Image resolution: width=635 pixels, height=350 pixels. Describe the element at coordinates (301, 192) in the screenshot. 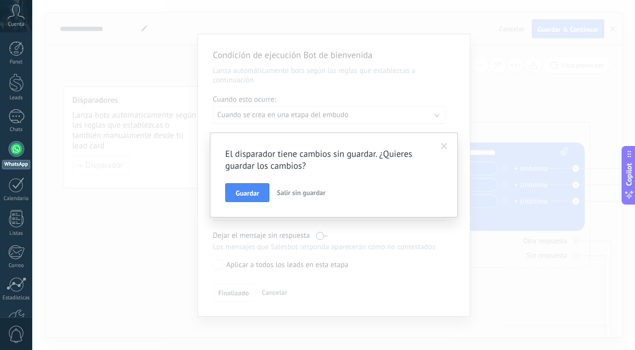

I see `button: Salir sin guardar` at that location.